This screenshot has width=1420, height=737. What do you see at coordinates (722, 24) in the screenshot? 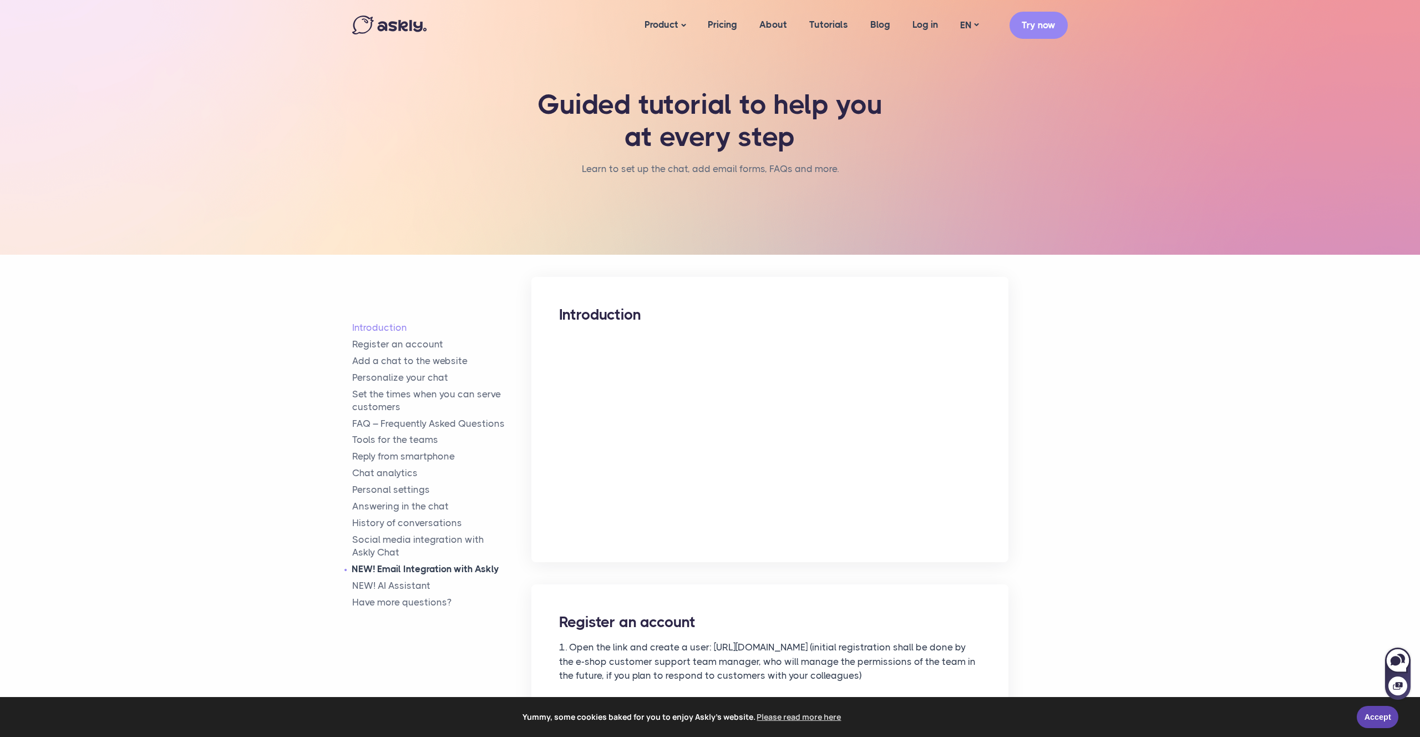
I see `a: Pricing` at bounding box center [722, 24].